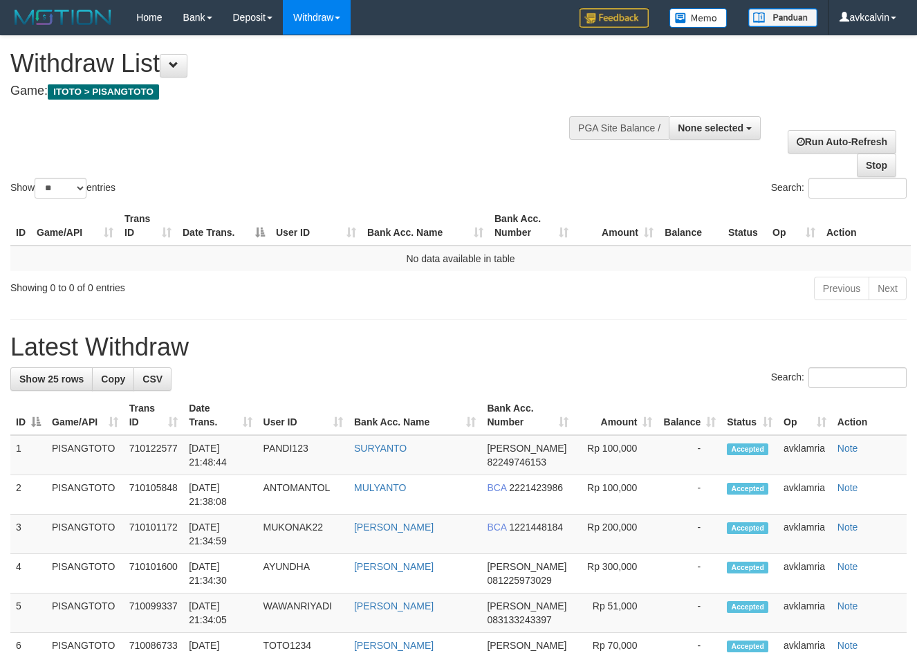  Describe the element at coordinates (689, 415) in the screenshot. I see `th: Balance: activate to sort column ascending` at that location.